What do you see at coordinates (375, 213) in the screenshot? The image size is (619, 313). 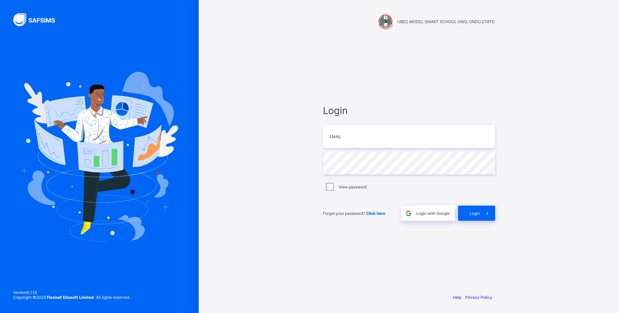 I see `span: Click here` at bounding box center [375, 213].